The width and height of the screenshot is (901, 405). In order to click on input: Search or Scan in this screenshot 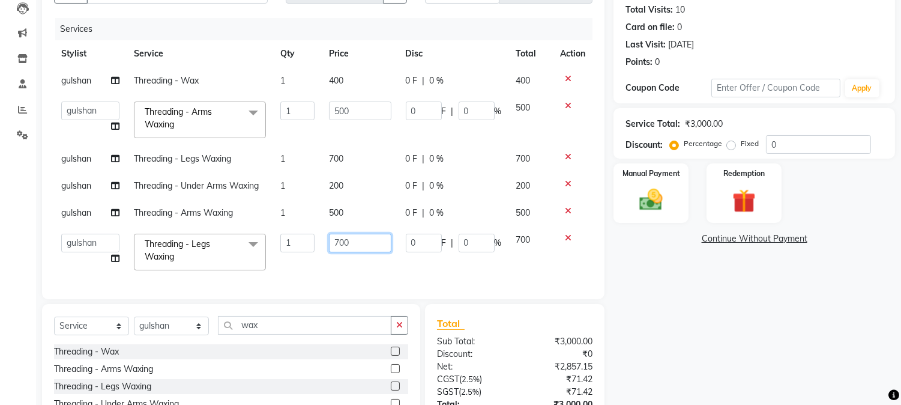, I will do `click(304, 325)`.